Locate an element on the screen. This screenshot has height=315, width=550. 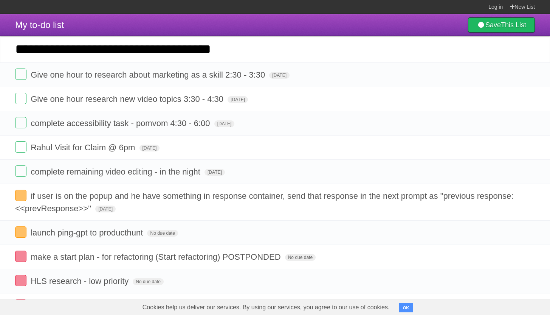
b: This List is located at coordinates (514, 25).